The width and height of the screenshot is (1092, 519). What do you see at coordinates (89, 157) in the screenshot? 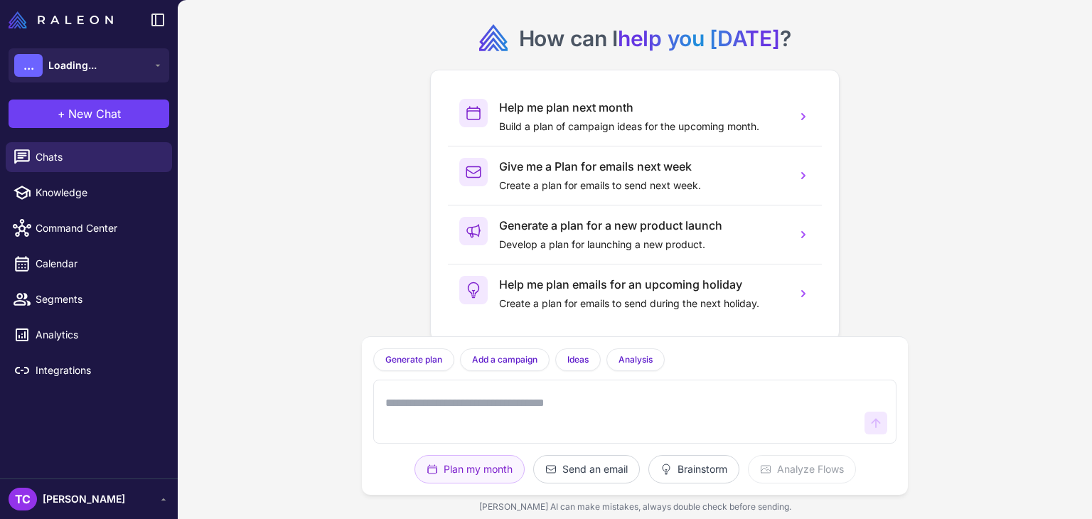
I see `a: Chats` at bounding box center [89, 157].